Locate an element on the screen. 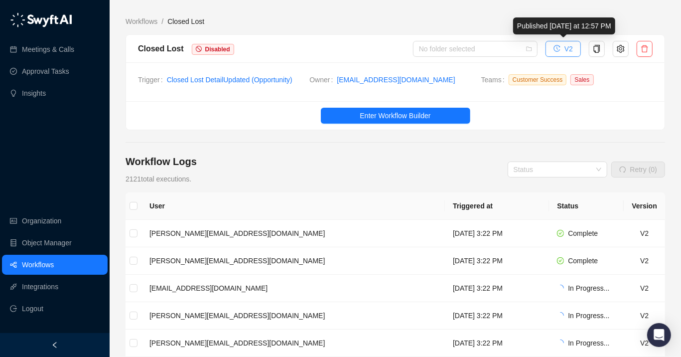  a: Insights is located at coordinates (34, 93).